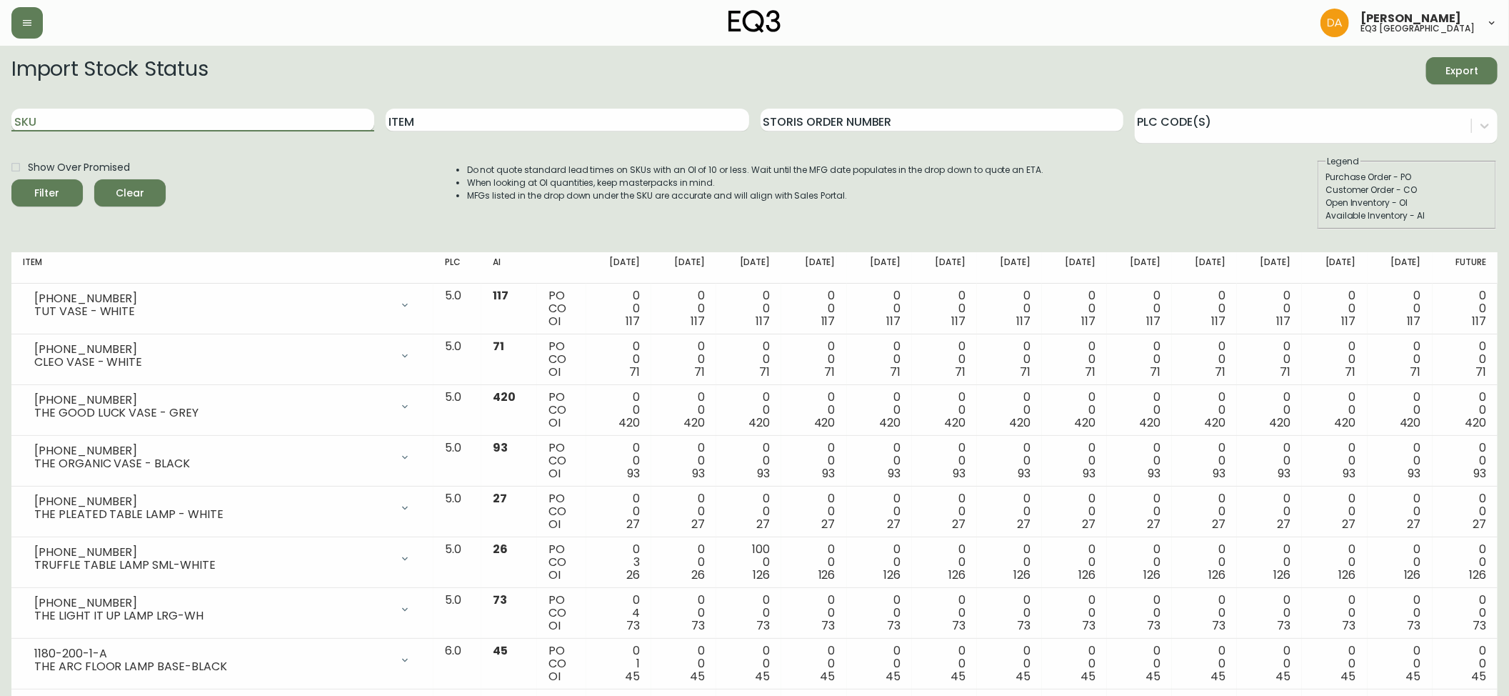 The width and height of the screenshot is (1509, 696). Describe the element at coordinates (554, 371) in the screenshot. I see `span: OI` at that location.